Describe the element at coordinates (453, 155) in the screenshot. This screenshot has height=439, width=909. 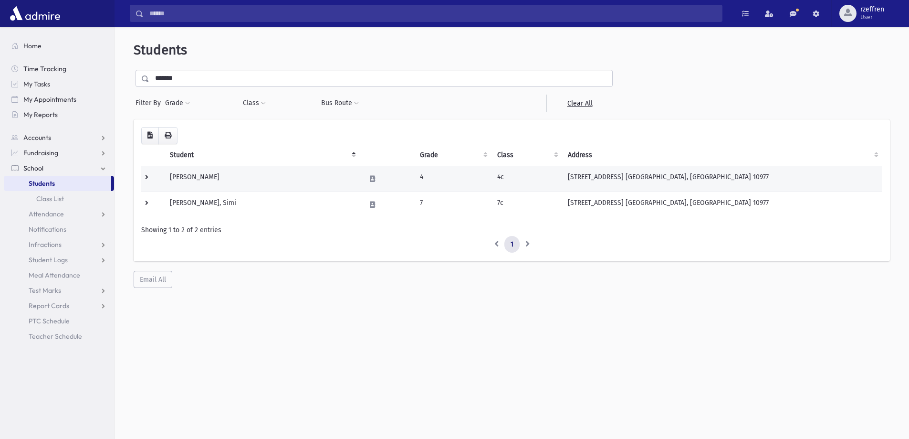
I see `th: Grade: activate to sort column ascending` at that location.